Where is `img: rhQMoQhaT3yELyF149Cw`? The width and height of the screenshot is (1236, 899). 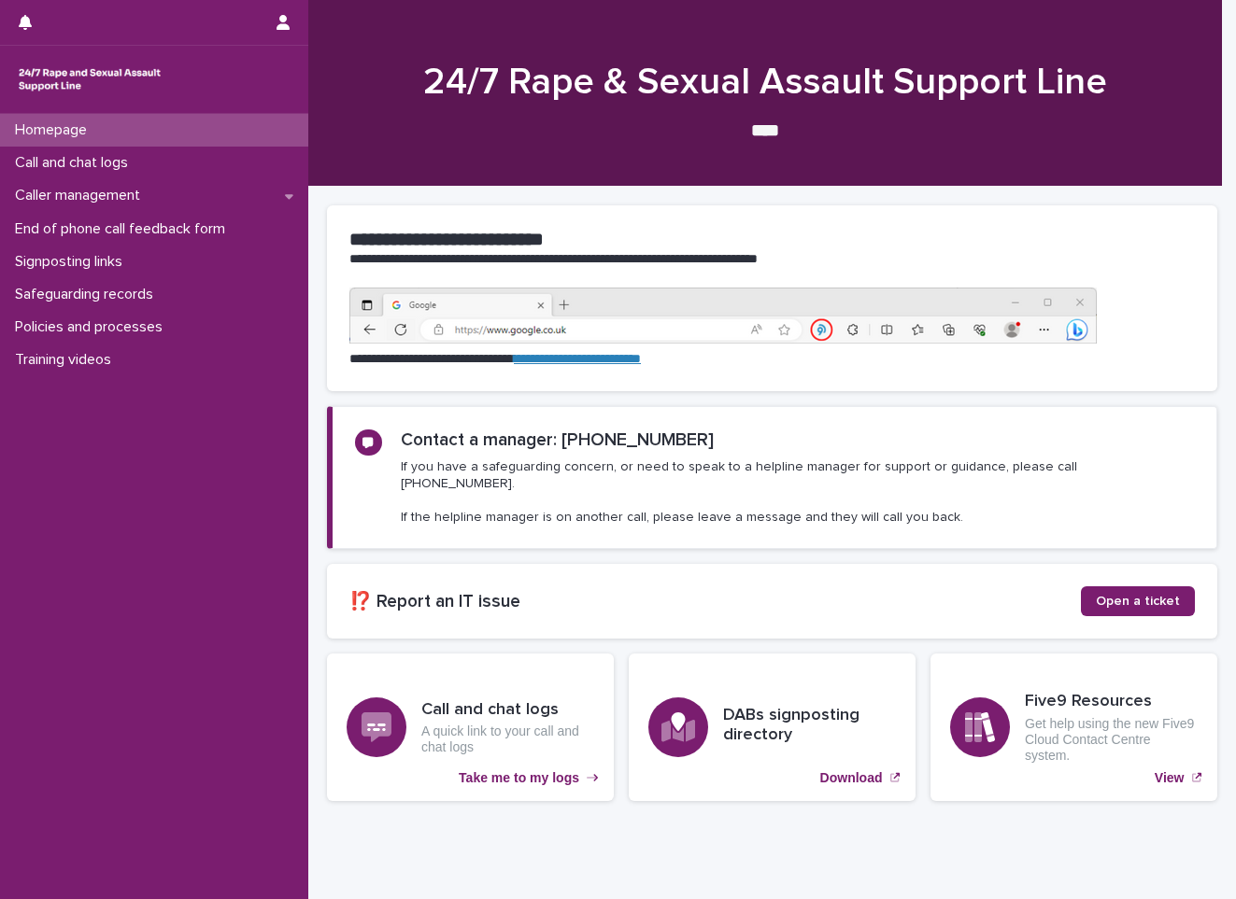 img: rhQMoQhaT3yELyF149Cw is located at coordinates (90, 79).